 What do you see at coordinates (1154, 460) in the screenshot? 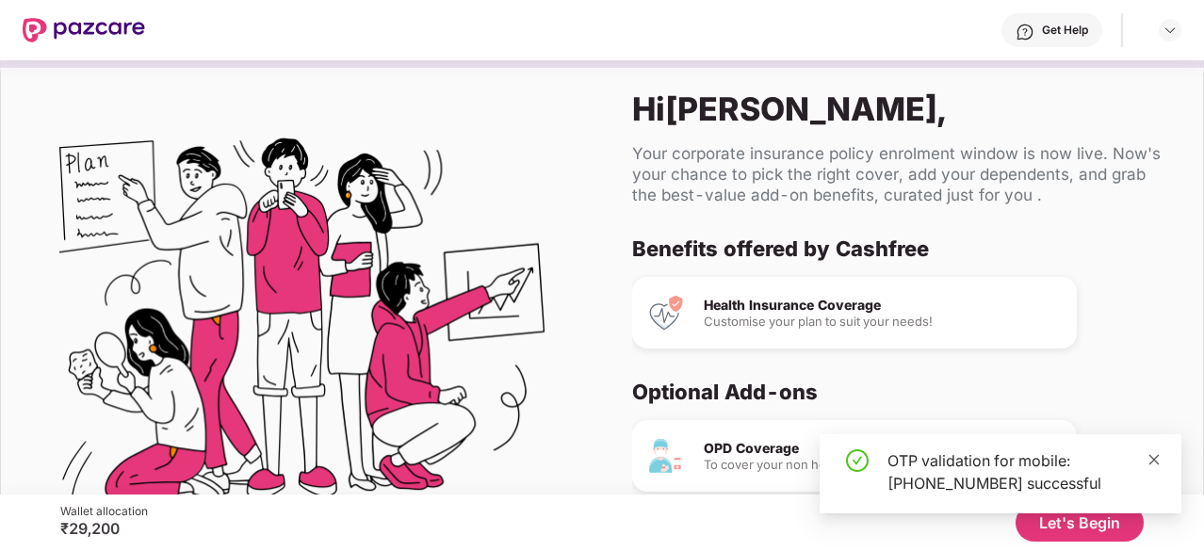
I see `span: close` at bounding box center [1154, 460].